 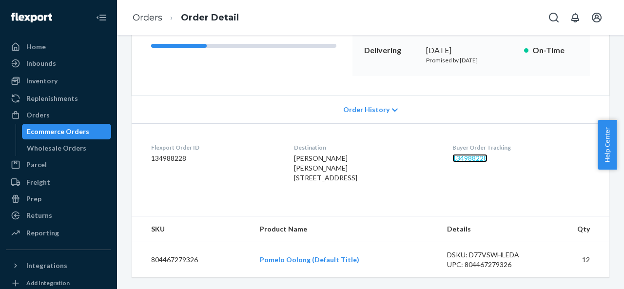 What do you see at coordinates (39, 215) in the screenshot?
I see `div: Returns` at bounding box center [39, 215].